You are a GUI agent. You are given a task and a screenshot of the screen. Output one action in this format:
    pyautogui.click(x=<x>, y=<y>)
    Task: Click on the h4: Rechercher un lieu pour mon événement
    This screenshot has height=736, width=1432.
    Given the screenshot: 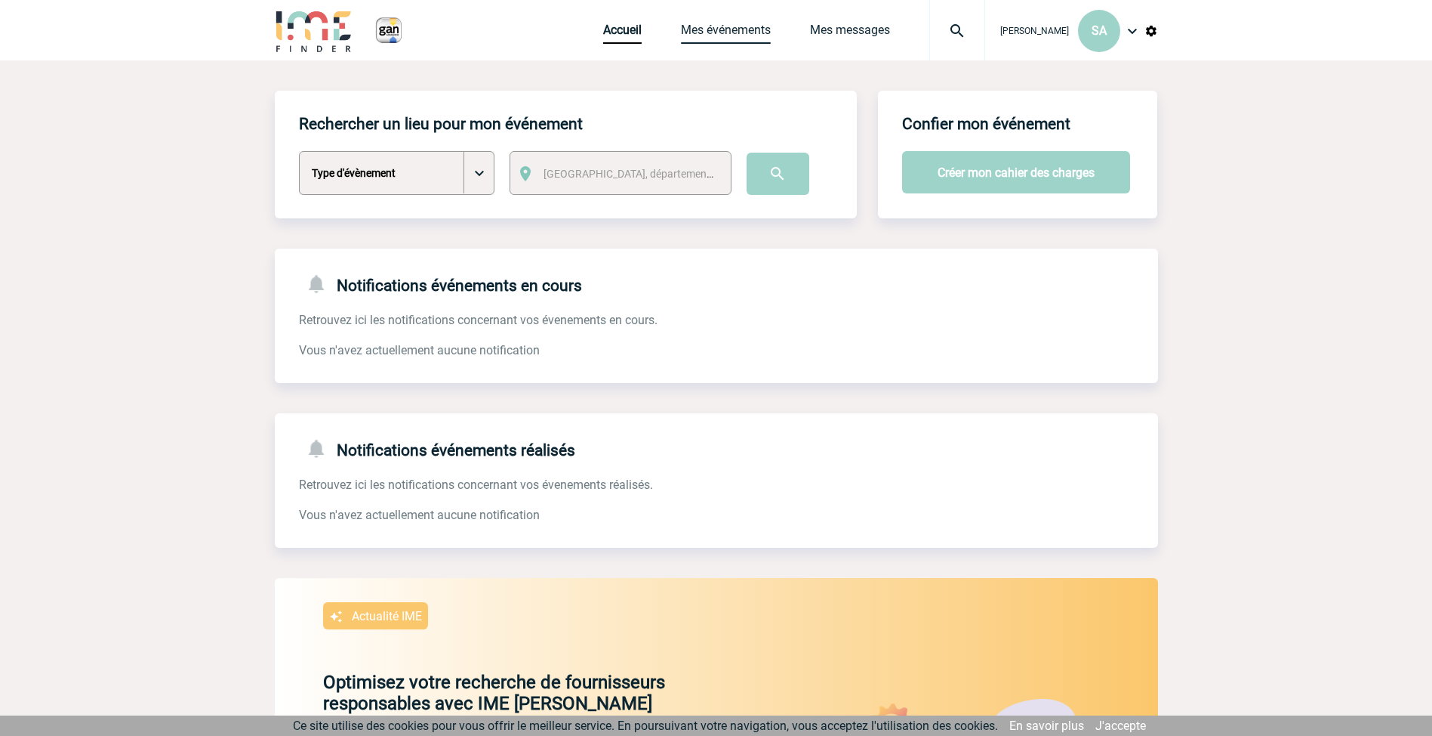 What is the action you would take?
    pyautogui.click(x=441, y=124)
    